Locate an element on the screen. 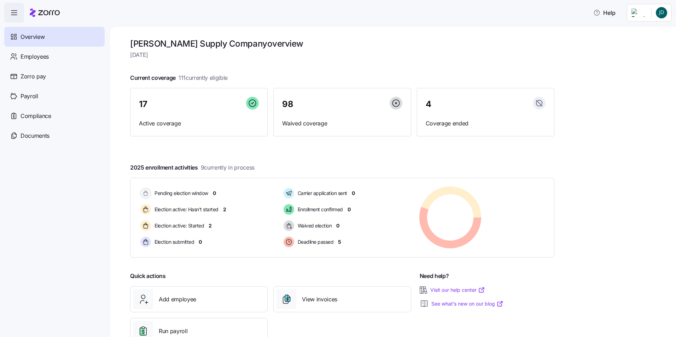  span: Help is located at coordinates (605, 13).